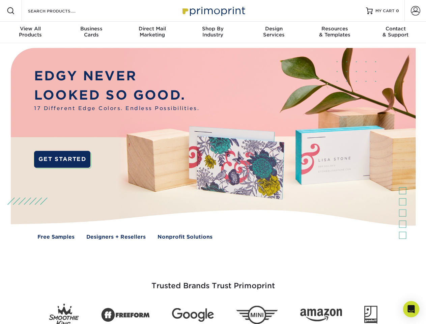 Image resolution: width=426 pixels, height=324 pixels. I want to click on span: Resources, so click(335, 29).